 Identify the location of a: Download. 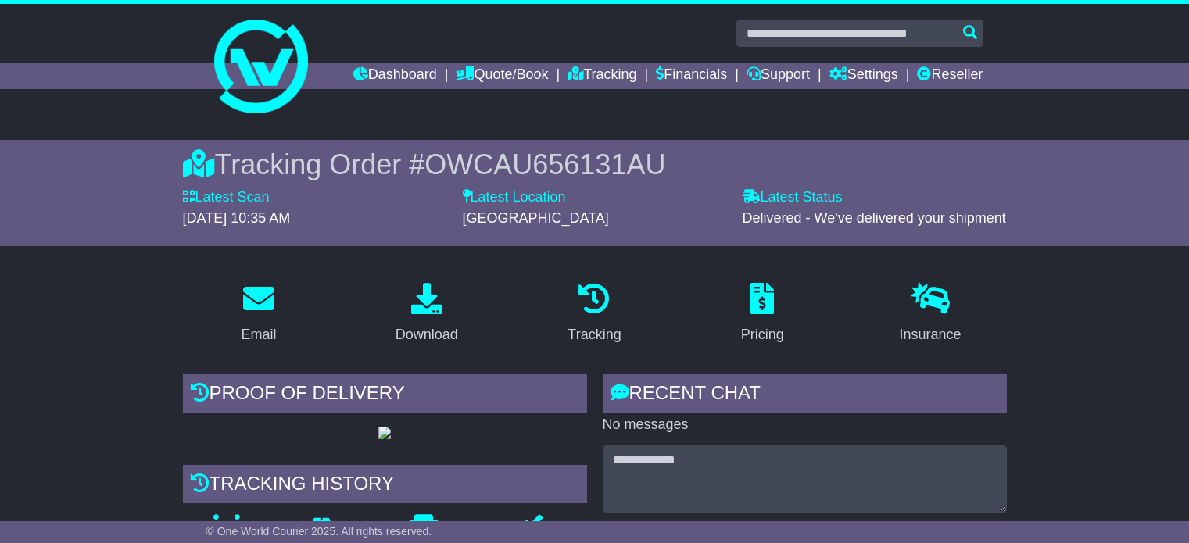
(427, 314).